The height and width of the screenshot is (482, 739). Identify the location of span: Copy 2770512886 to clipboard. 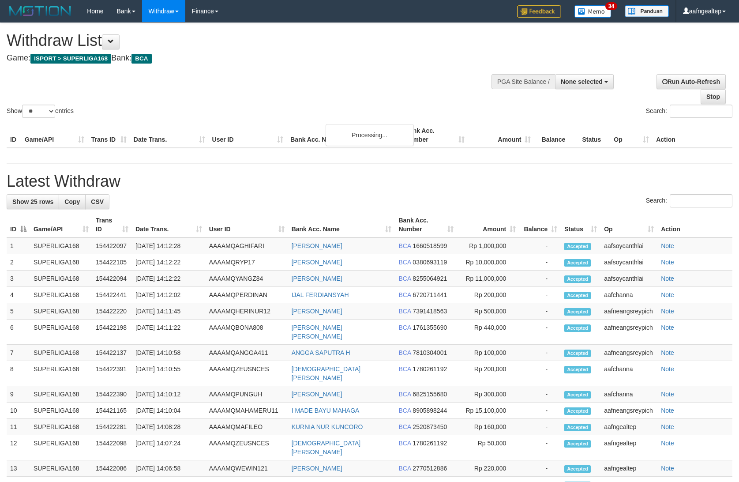
(429, 468).